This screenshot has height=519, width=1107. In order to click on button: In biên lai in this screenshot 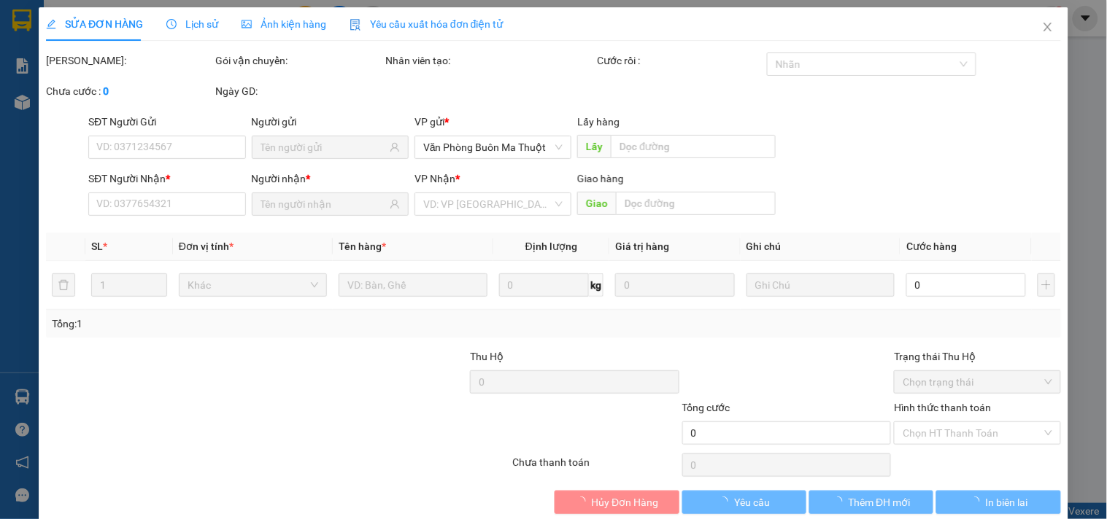, I will do `click(999, 503)`.